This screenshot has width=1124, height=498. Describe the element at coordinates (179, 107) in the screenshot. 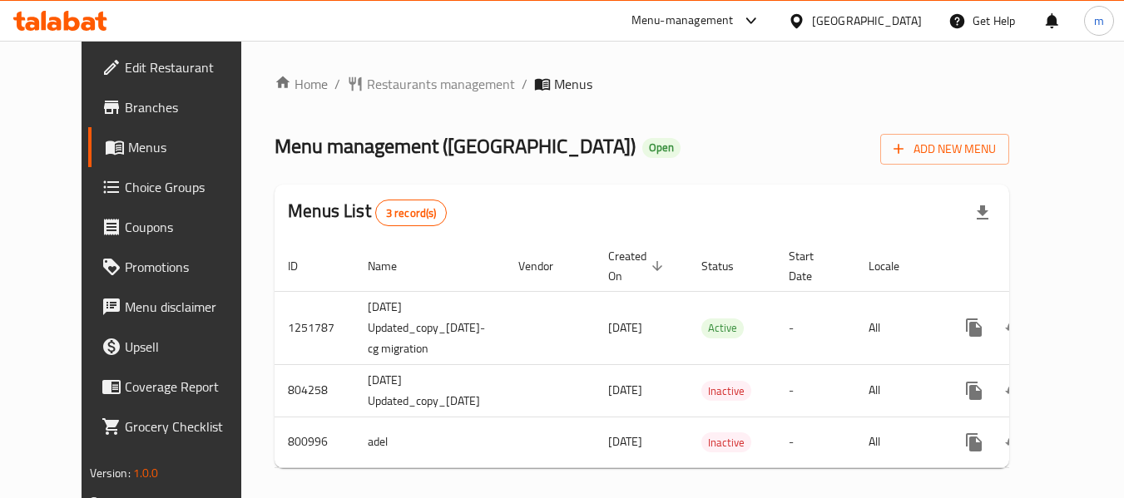

I see `a: Branches` at that location.